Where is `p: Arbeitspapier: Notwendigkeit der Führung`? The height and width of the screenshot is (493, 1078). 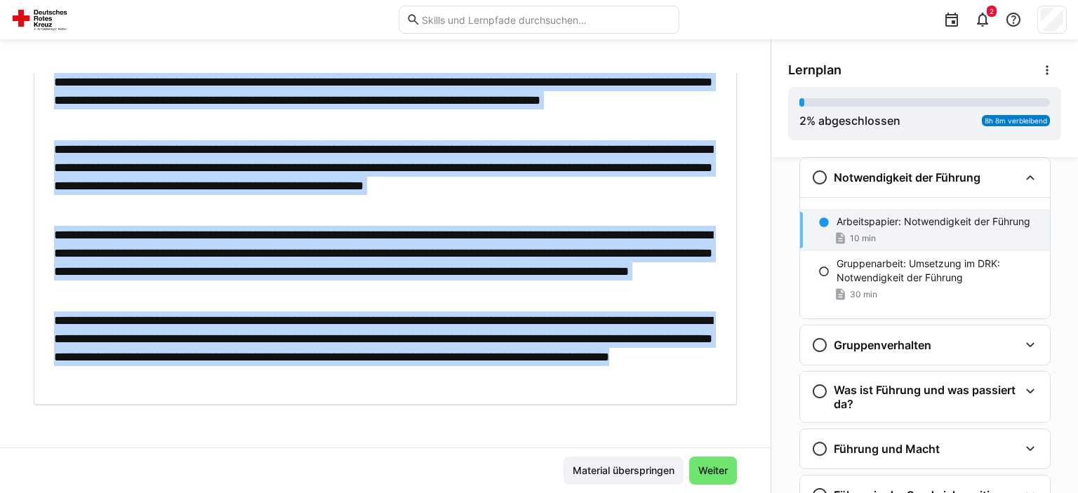
p: Arbeitspapier: Notwendigkeit der Führung is located at coordinates (933, 222).